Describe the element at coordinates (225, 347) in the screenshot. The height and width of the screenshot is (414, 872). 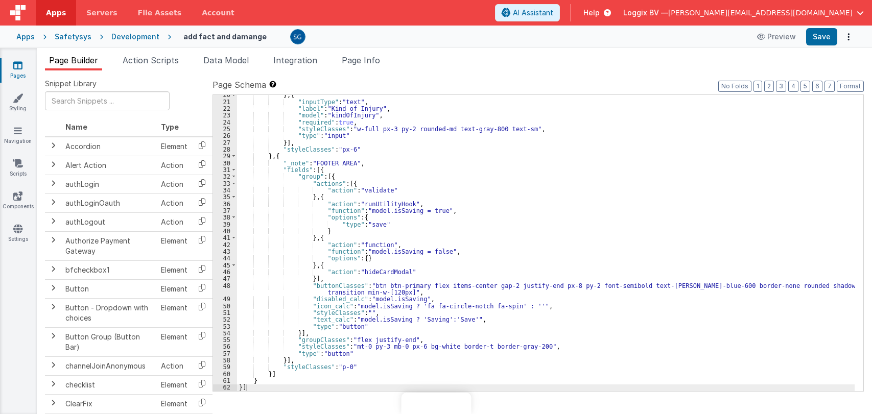
I see `div: 56` at that location.